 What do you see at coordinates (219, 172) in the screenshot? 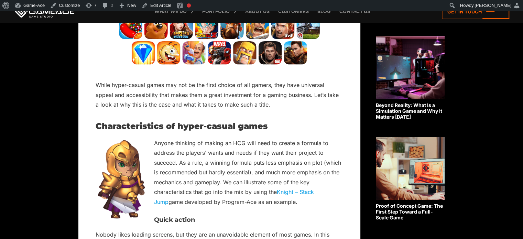
I see `p: Anyone thinking of making an HCG will need to create a formula to address the players’ wants and ...` at bounding box center [219, 172].